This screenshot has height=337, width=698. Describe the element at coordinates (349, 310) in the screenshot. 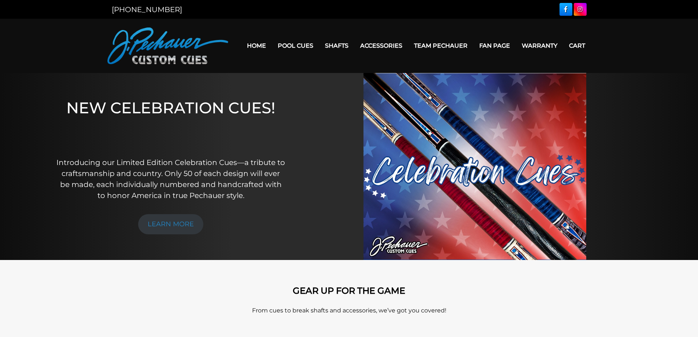

I see `p: From cues to break shafts and accessories, we’ve got you covered!` at that location.